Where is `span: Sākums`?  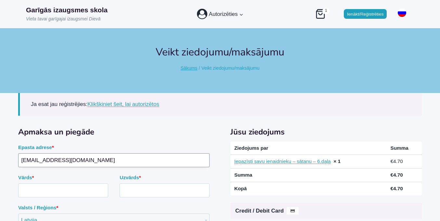 span: Sākums is located at coordinates (189, 68).